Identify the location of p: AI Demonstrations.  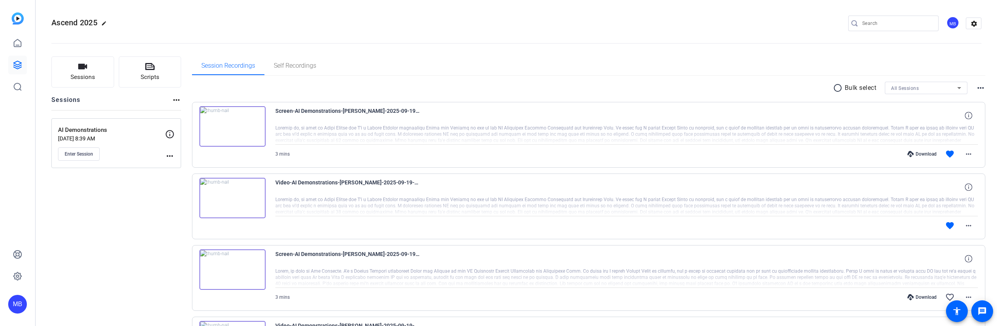
(111, 130).